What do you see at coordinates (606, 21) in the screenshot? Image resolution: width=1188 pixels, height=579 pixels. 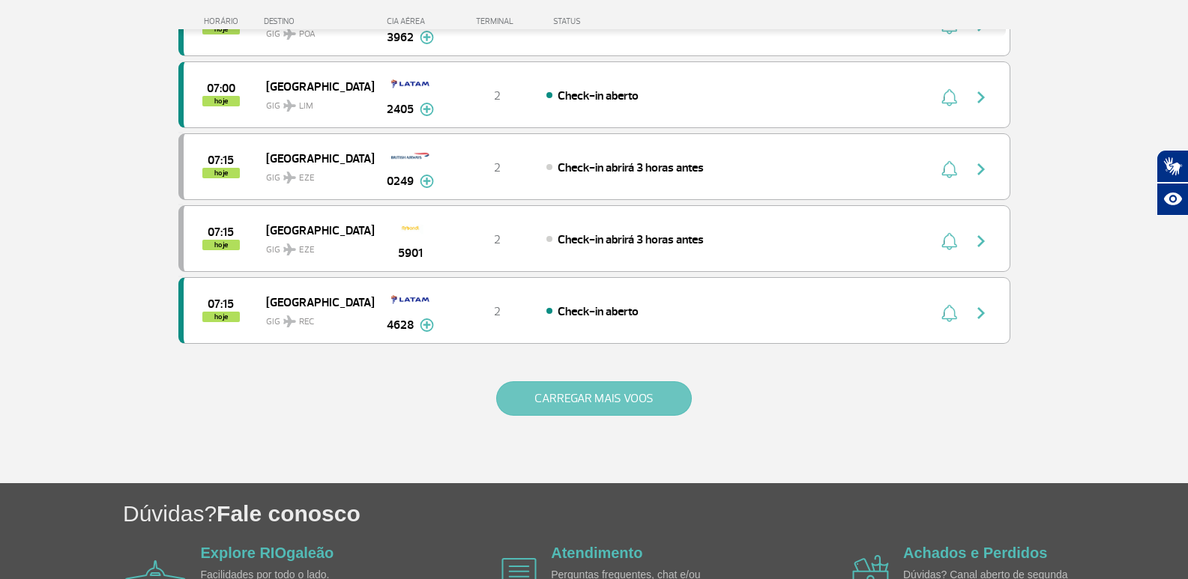 I see `div: STATUS` at bounding box center [606, 21].